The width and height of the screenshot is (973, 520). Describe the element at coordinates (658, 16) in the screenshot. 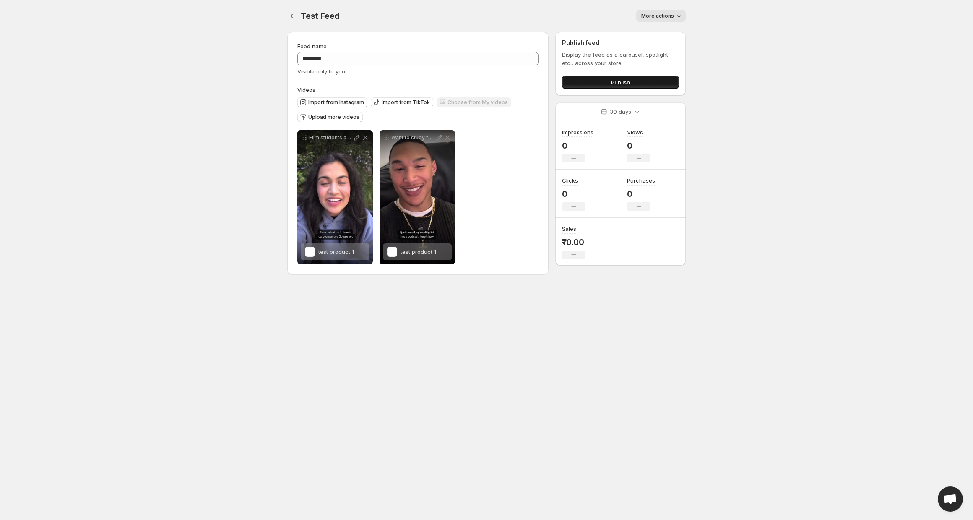

I see `span: More actions` at that location.